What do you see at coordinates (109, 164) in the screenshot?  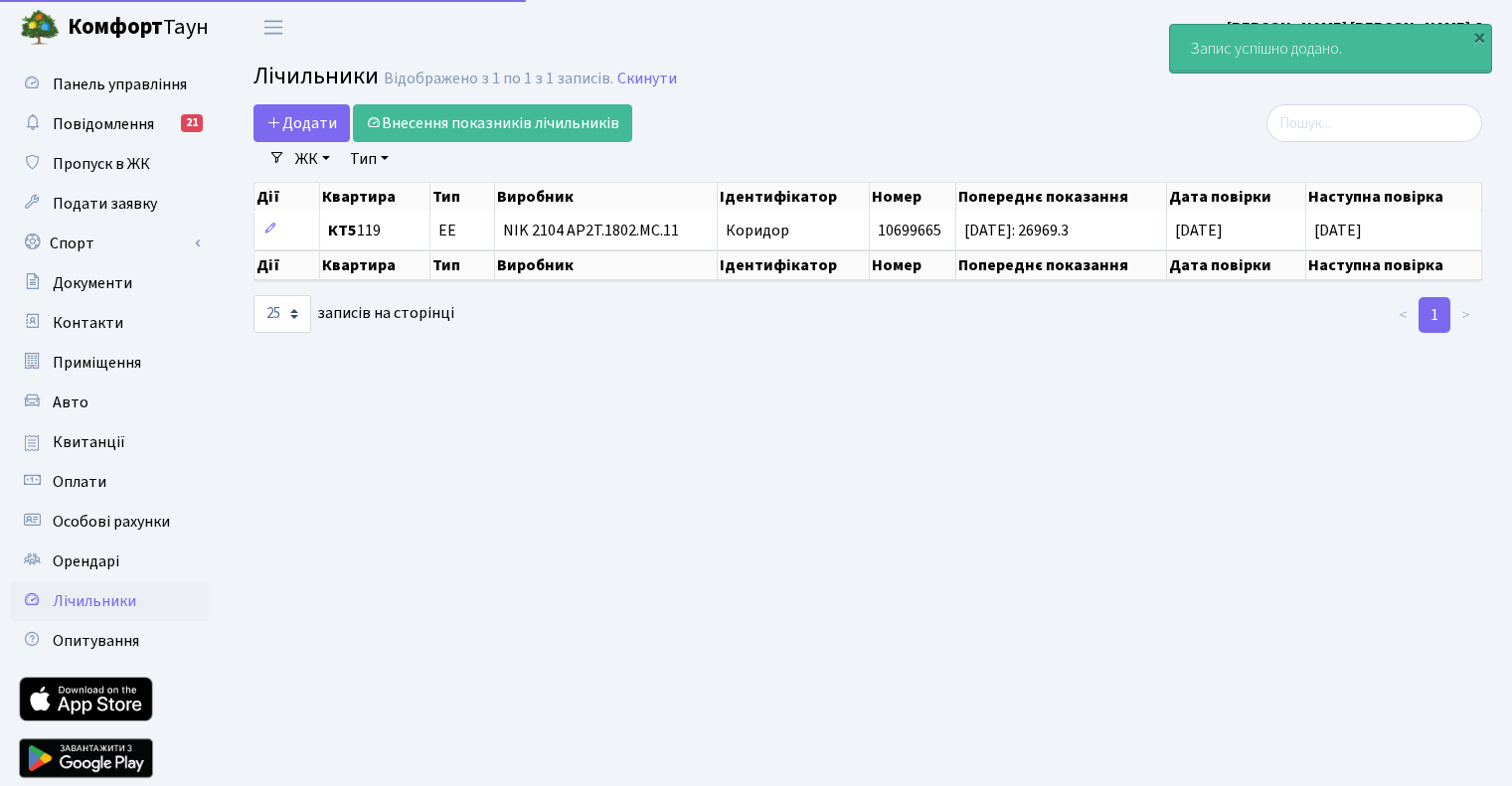 I see `a: Пропуск в ЖК` at bounding box center [109, 164].